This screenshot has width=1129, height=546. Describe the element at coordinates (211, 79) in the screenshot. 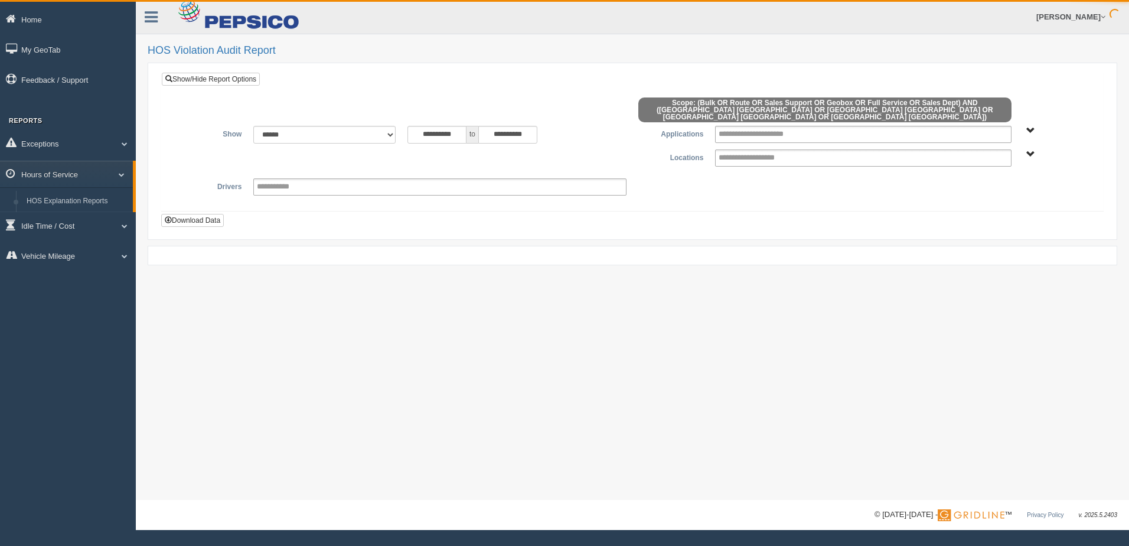

I see `a: Show/Hide Report Options` at that location.